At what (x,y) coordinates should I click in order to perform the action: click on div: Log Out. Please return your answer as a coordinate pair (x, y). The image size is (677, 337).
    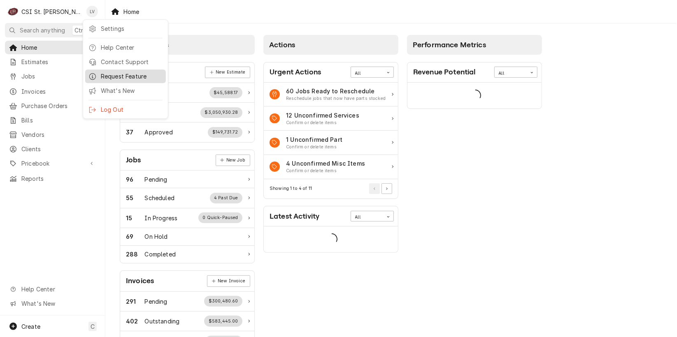
    Looking at the image, I should click on (132, 109).